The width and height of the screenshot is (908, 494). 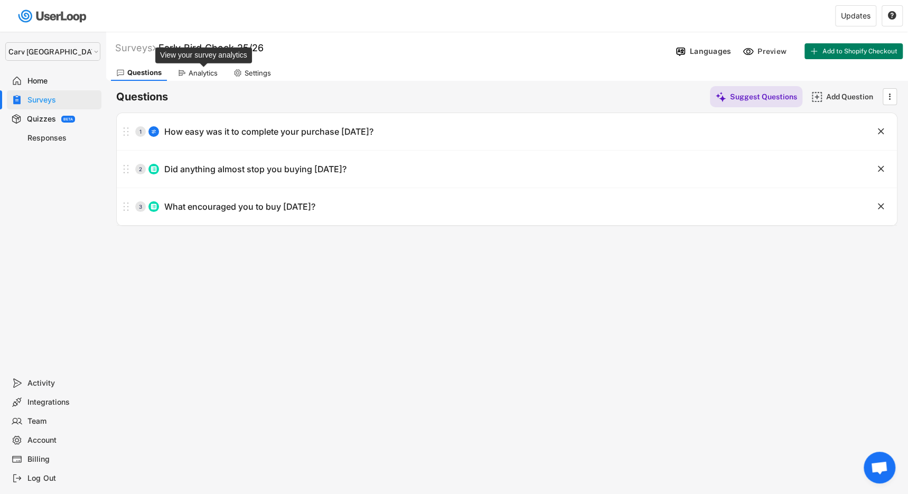 What do you see at coordinates (142, 97) in the screenshot?
I see `h6: Questions` at bounding box center [142, 97].